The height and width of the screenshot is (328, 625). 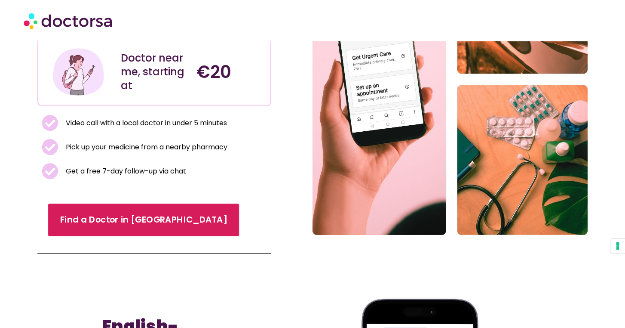 What do you see at coordinates (78, 71) in the screenshot?
I see `img: Illustration depicting a young woman in a casual outfit, engaged with her smartphone. She has a p...` at bounding box center [78, 71].